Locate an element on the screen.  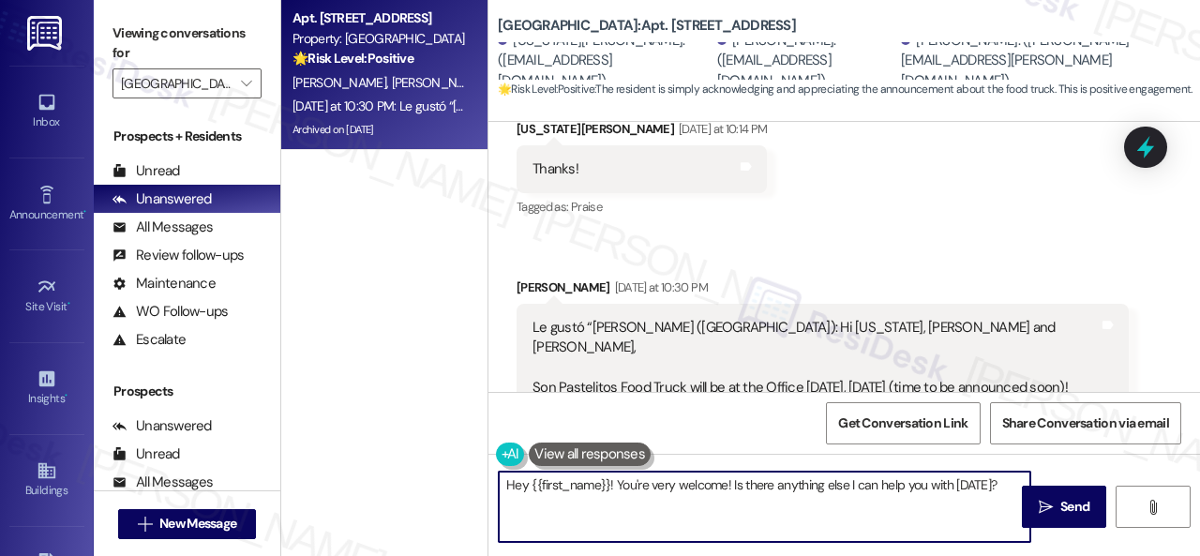
input: All communities is located at coordinates (176, 83).